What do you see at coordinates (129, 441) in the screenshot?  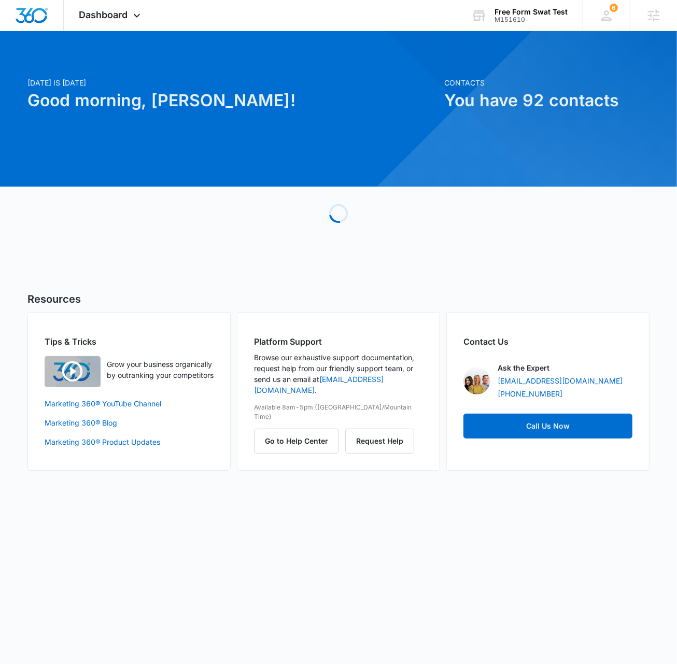 I see `a: Marketing 360® Product Updates` at bounding box center [129, 441].